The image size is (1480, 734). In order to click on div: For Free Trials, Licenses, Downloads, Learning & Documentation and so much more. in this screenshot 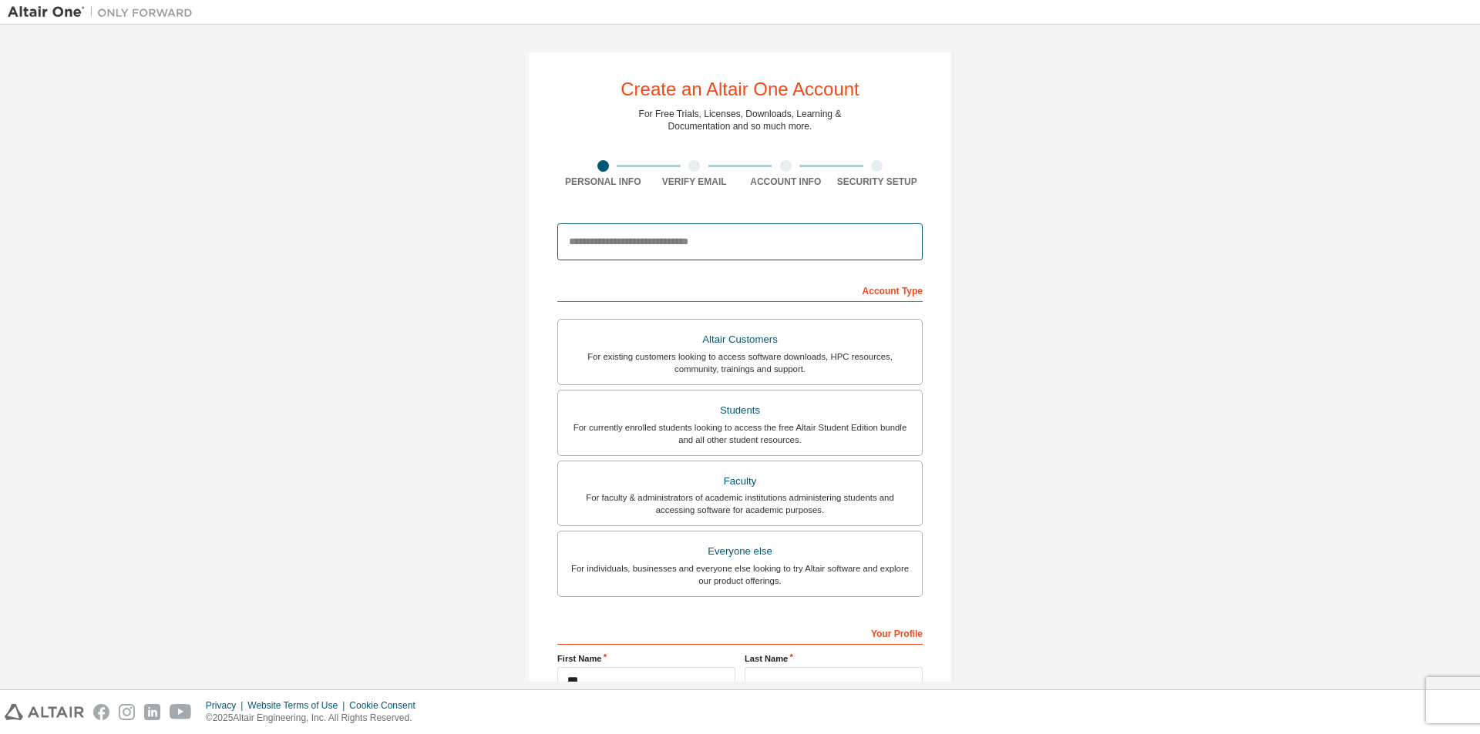, I will do `click(740, 120)`.